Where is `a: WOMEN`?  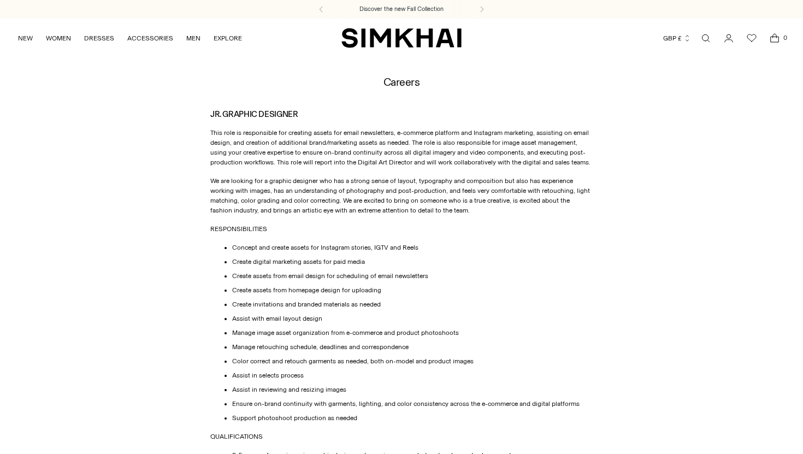 a: WOMEN is located at coordinates (58, 38).